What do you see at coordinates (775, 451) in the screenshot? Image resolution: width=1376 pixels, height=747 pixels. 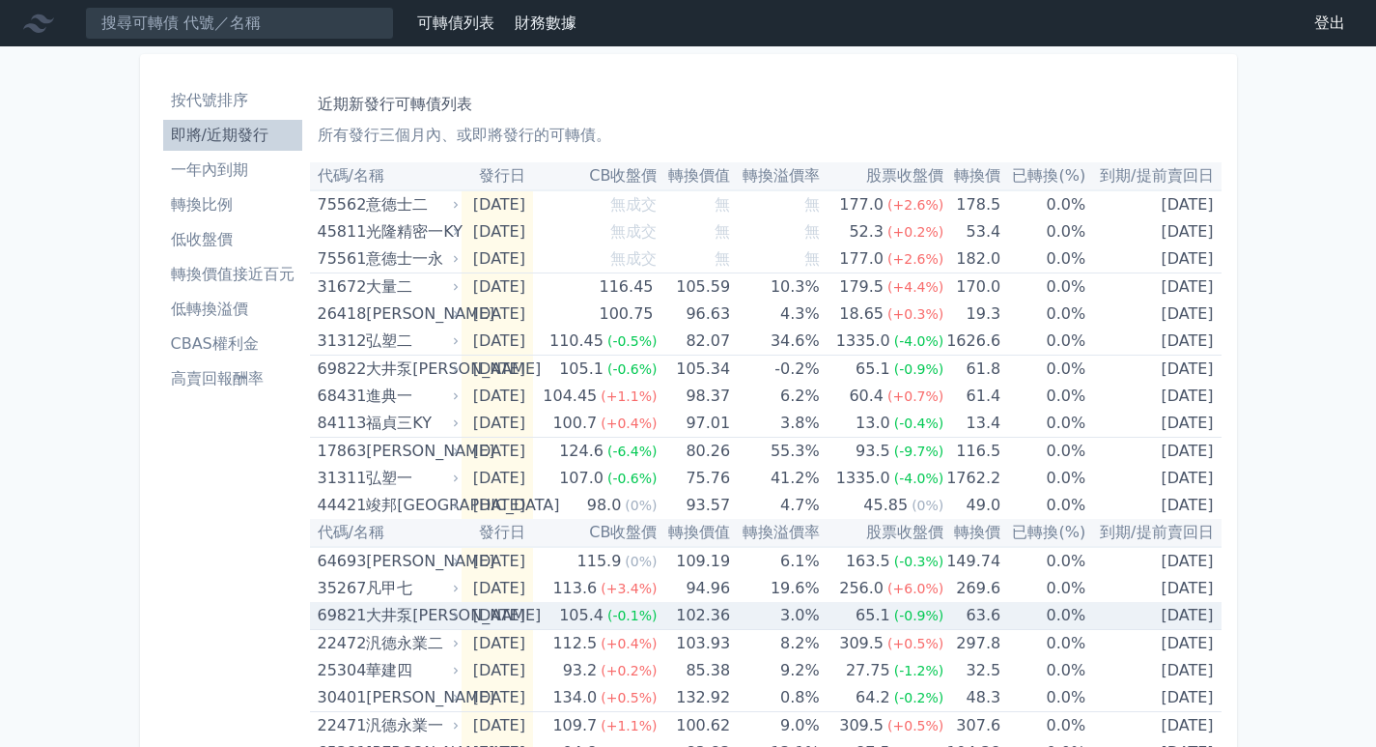 I see `td: 55.3%` at bounding box center [775, 451].